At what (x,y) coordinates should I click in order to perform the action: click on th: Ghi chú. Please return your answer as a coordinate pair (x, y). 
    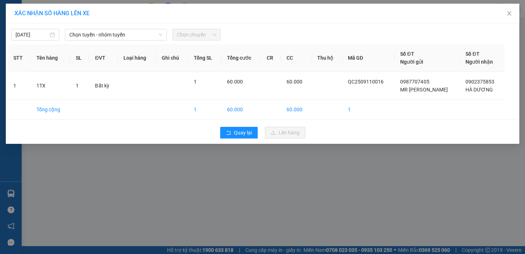
    Looking at the image, I should click on (172, 58).